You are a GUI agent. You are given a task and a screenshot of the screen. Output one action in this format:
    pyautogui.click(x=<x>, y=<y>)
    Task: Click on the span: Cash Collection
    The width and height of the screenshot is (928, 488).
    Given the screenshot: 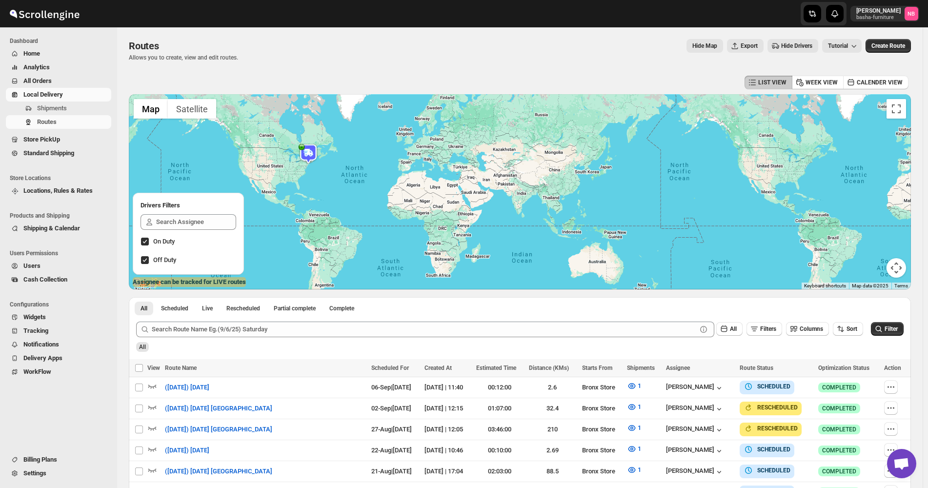 What is the action you would take?
    pyautogui.click(x=45, y=279)
    